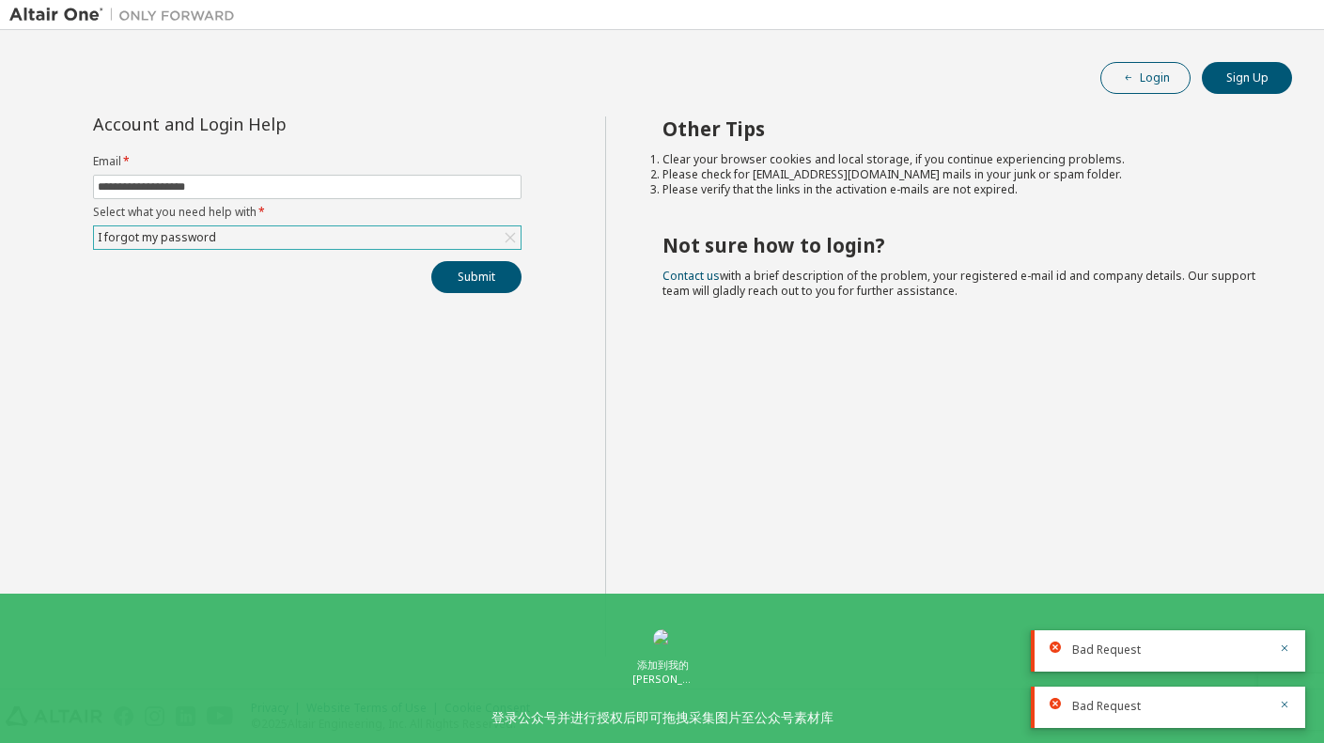 The image size is (1324, 743). What do you see at coordinates (307, 212) in the screenshot?
I see `label: Select what you need help with` at bounding box center [307, 212].